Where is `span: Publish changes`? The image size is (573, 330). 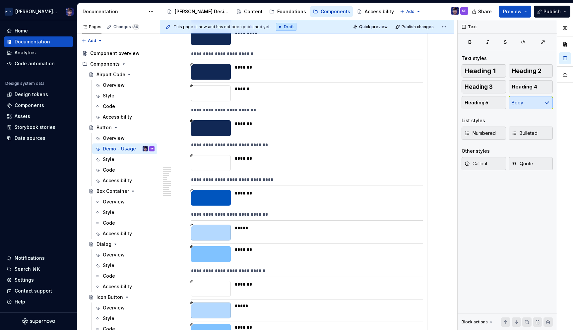 span: Publish changes is located at coordinates (418, 27).